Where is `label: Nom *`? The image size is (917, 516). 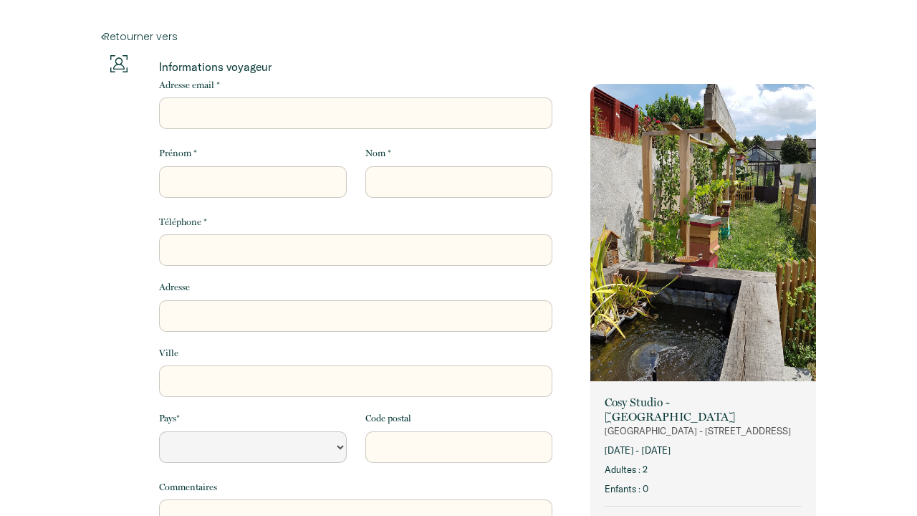 label: Nom * is located at coordinates (378, 153).